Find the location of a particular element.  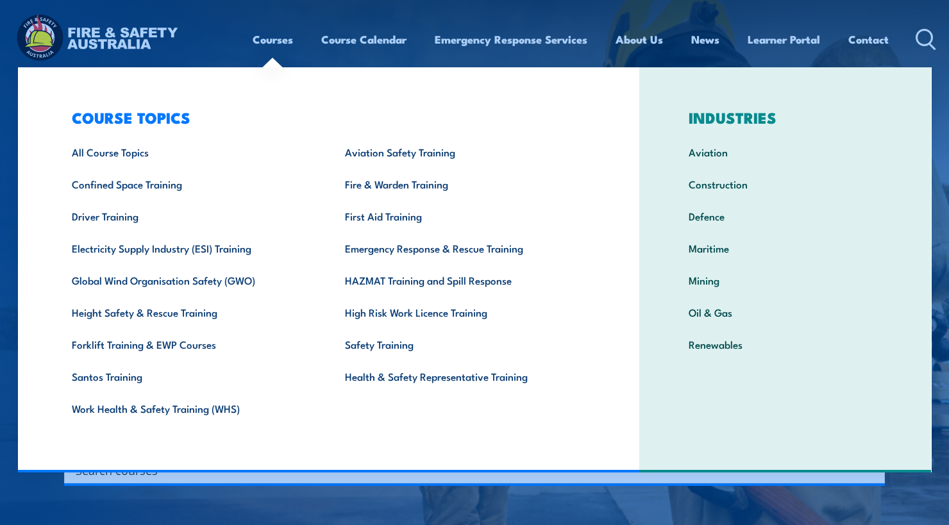

a: All Course Topics is located at coordinates (189, 152).